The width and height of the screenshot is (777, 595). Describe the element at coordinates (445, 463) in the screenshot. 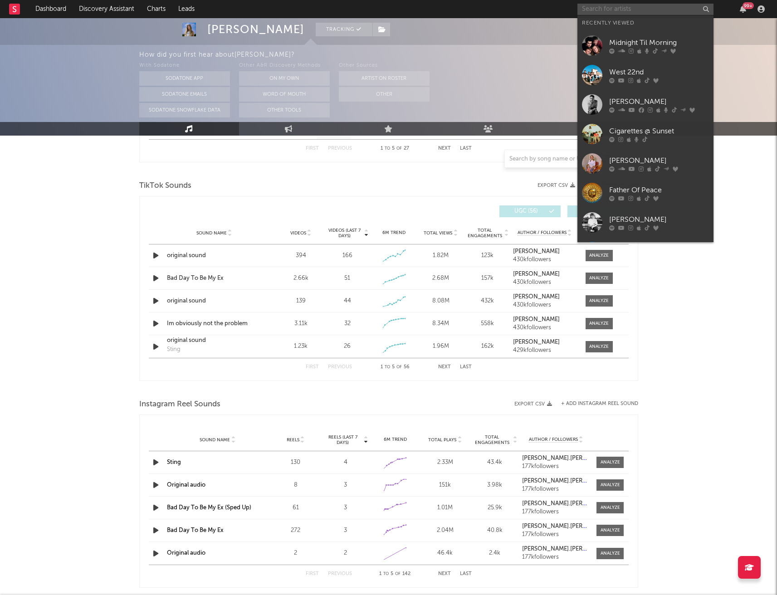

I see `div: 2.33M` at that location.